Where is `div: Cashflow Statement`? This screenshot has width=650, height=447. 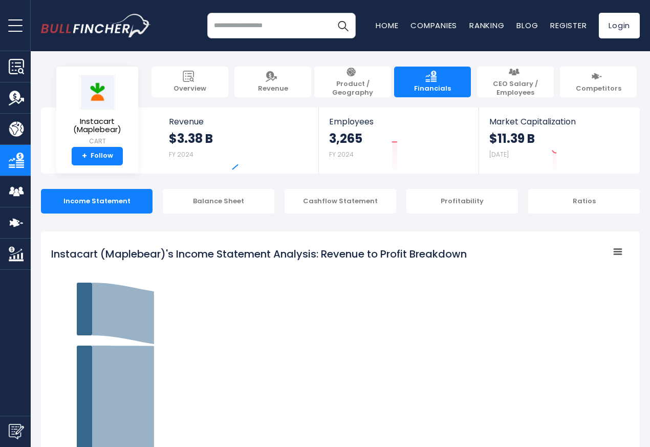
div: Cashflow Statement is located at coordinates (340, 201).